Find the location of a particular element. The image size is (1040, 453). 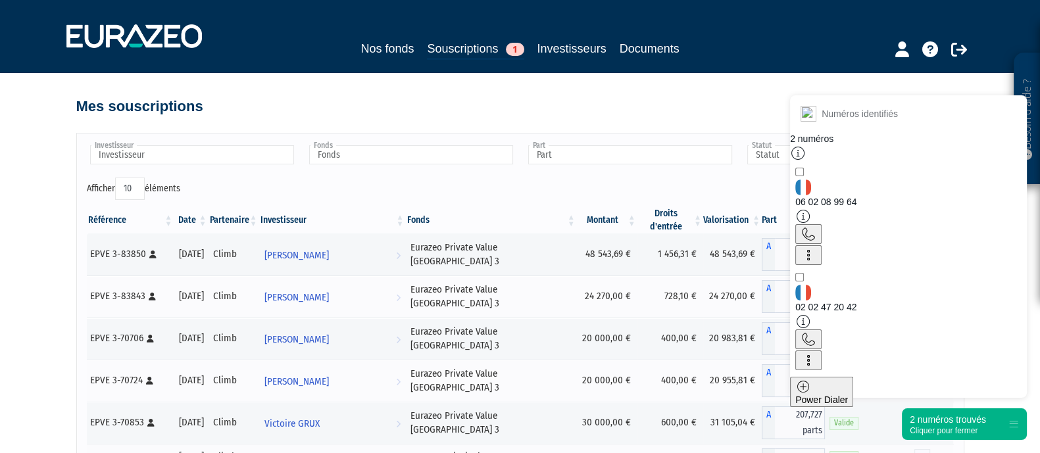

div: EPVE 3-83843 is located at coordinates (130, 296).